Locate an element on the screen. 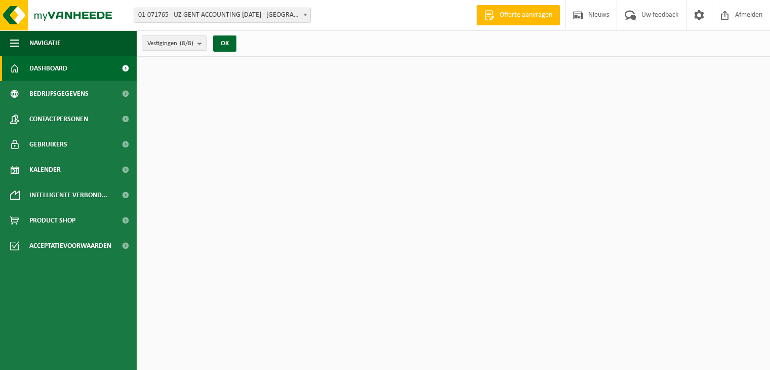 This screenshot has height=370, width=770. span: Gebruikers is located at coordinates (48, 144).